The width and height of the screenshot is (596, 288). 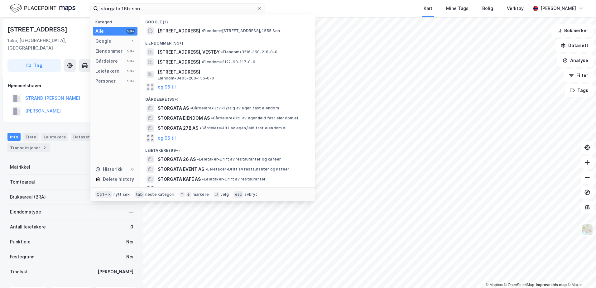 What do you see at coordinates (29, 148) in the screenshot?
I see `div: Transaksjoner` at bounding box center [29, 148].